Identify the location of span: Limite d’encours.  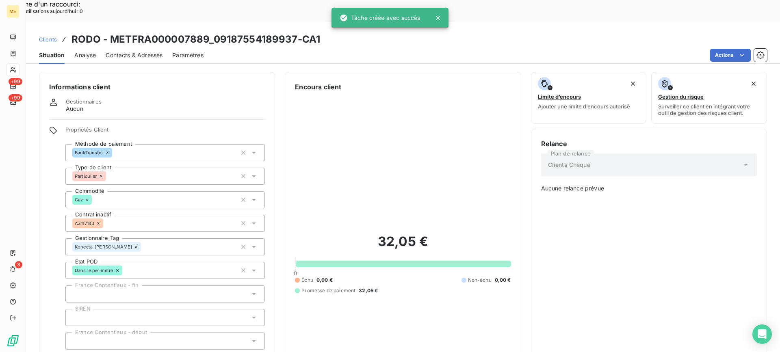
(559, 97).